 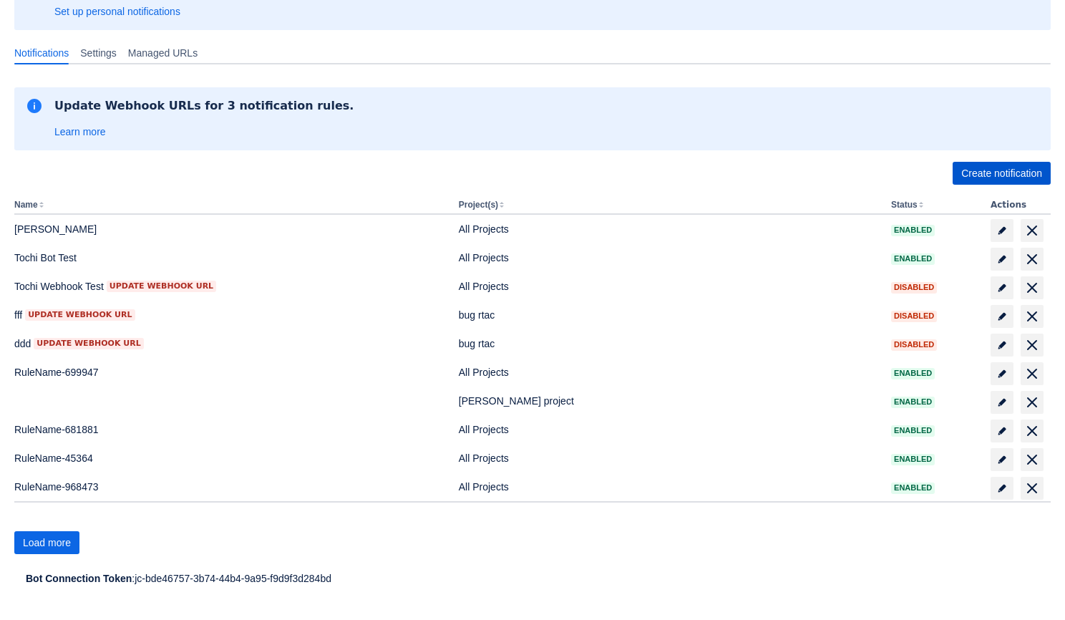 I want to click on button: Project(s), so click(x=478, y=205).